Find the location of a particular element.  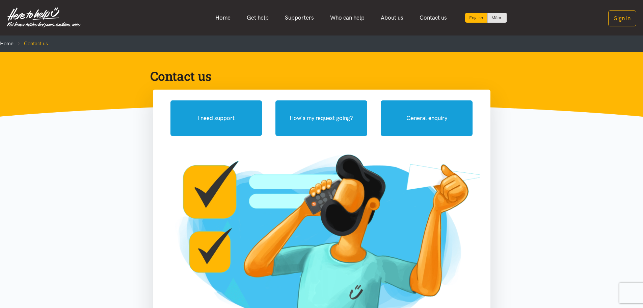

a: Supporters is located at coordinates (300, 18).